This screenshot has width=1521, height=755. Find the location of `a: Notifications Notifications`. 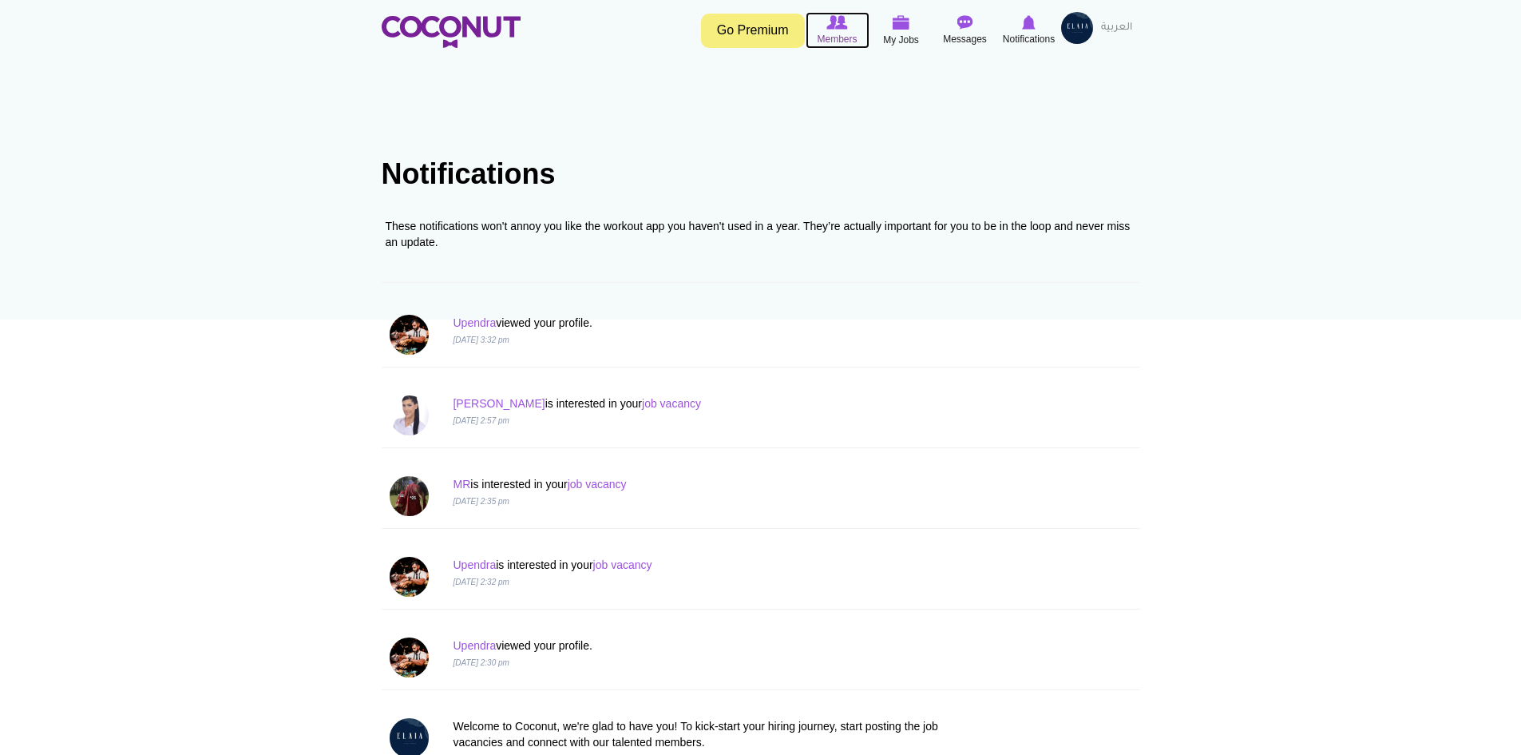

a: Notifications Notifications is located at coordinates (1029, 30).